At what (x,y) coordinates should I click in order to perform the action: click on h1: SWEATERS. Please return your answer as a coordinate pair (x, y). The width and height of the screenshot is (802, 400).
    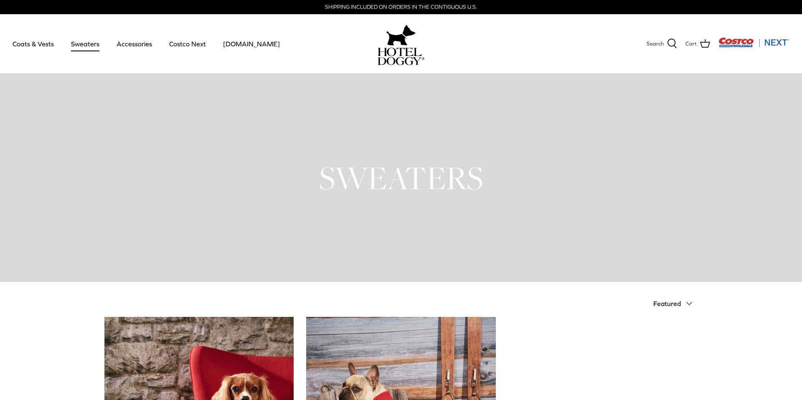
    Looking at the image, I should click on (401, 178).